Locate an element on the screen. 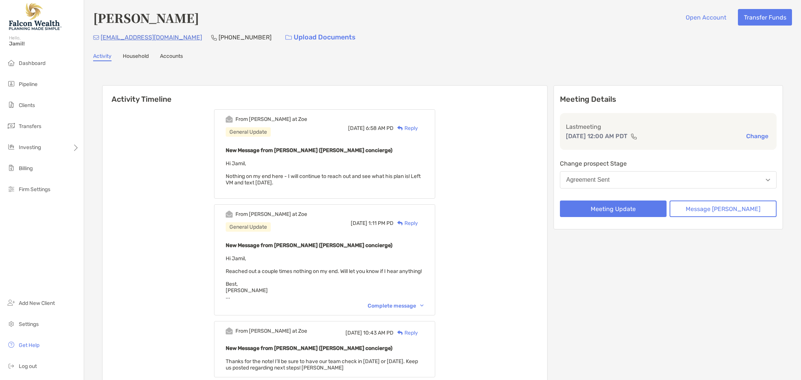 The image size is (801, 380). img: Open dropdown arrow is located at coordinates (768, 180).